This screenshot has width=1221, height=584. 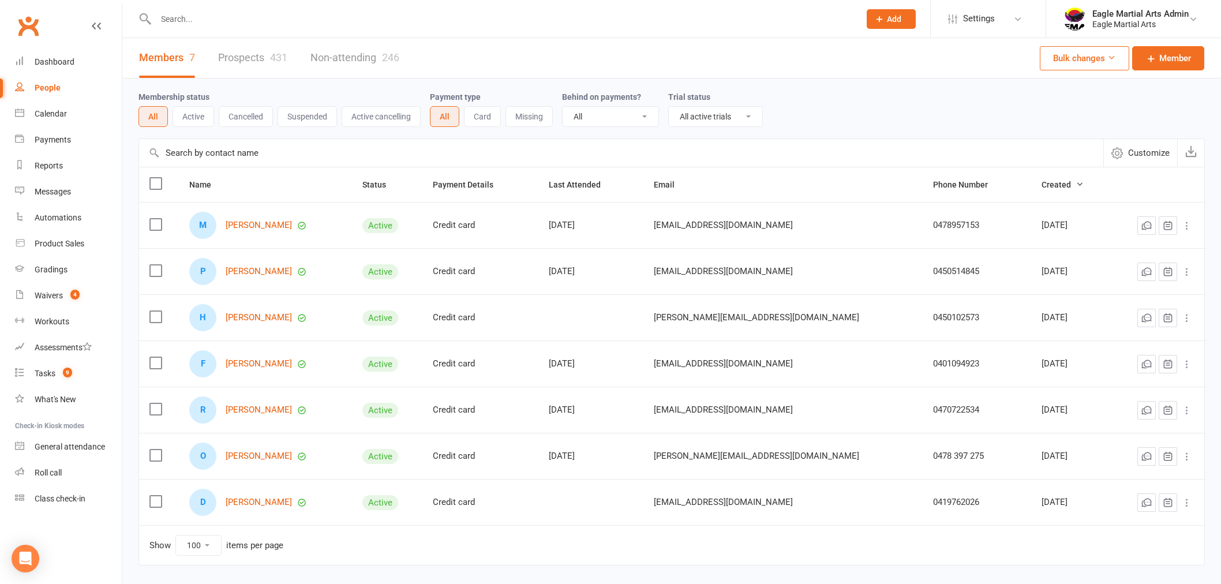 What do you see at coordinates (68, 62) in the screenshot?
I see `a: Dashboard` at bounding box center [68, 62].